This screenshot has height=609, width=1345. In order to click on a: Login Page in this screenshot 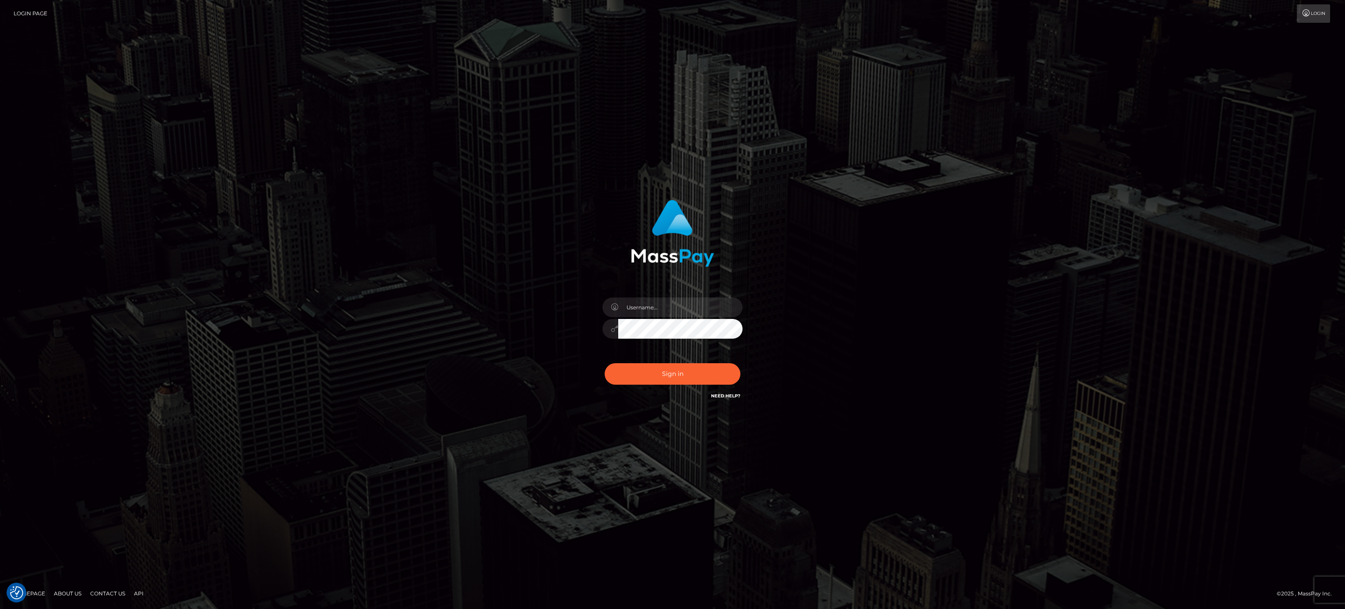, I will do `click(30, 14)`.